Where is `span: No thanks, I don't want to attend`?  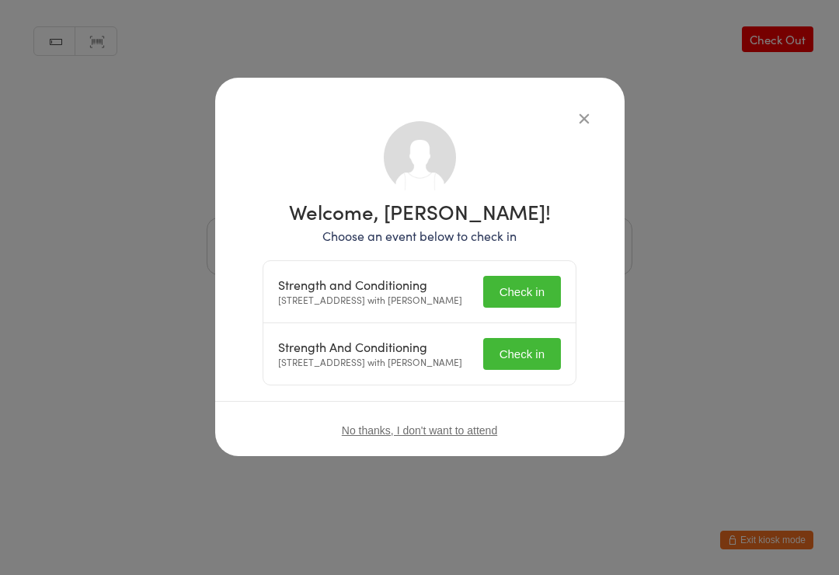 span: No thanks, I don't want to attend is located at coordinates (420, 431).